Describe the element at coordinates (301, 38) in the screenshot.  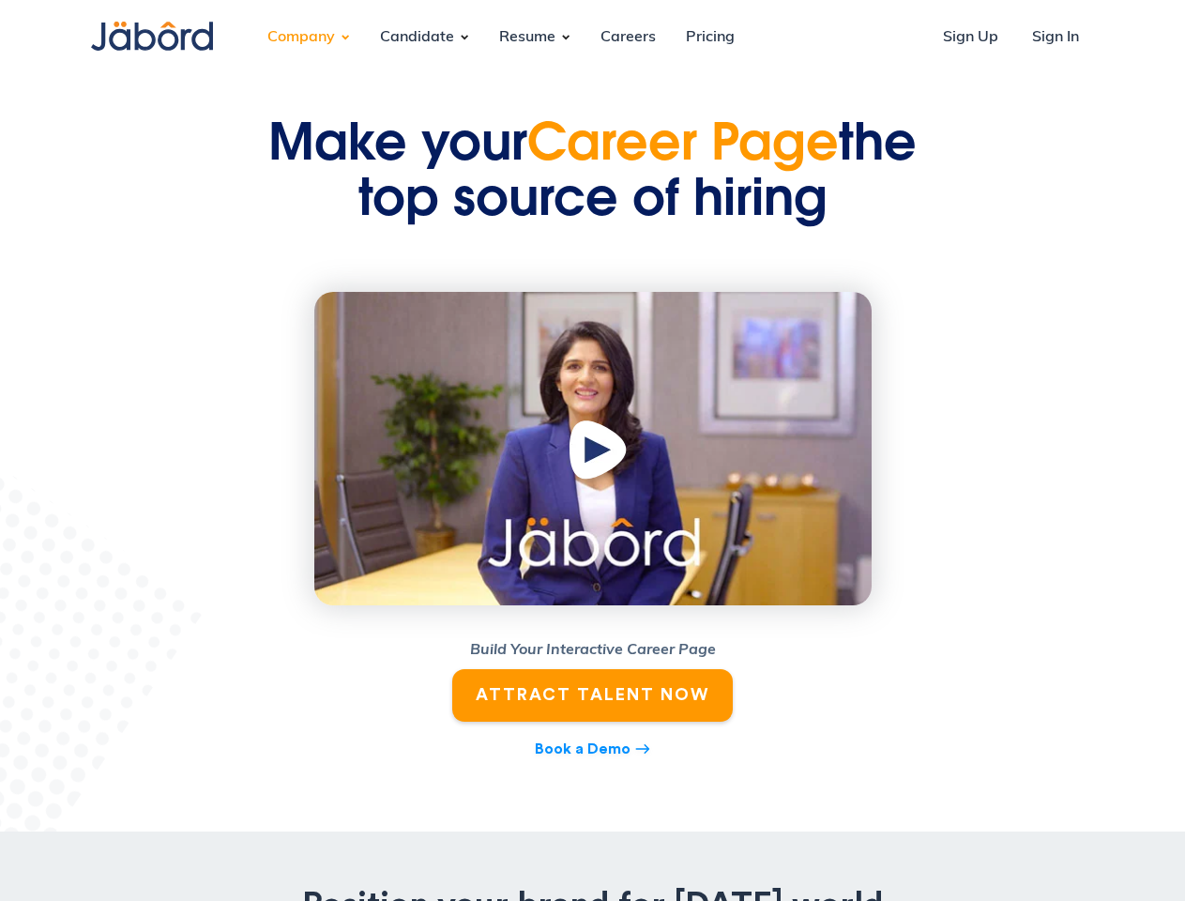
I see `div: Company` at that location.